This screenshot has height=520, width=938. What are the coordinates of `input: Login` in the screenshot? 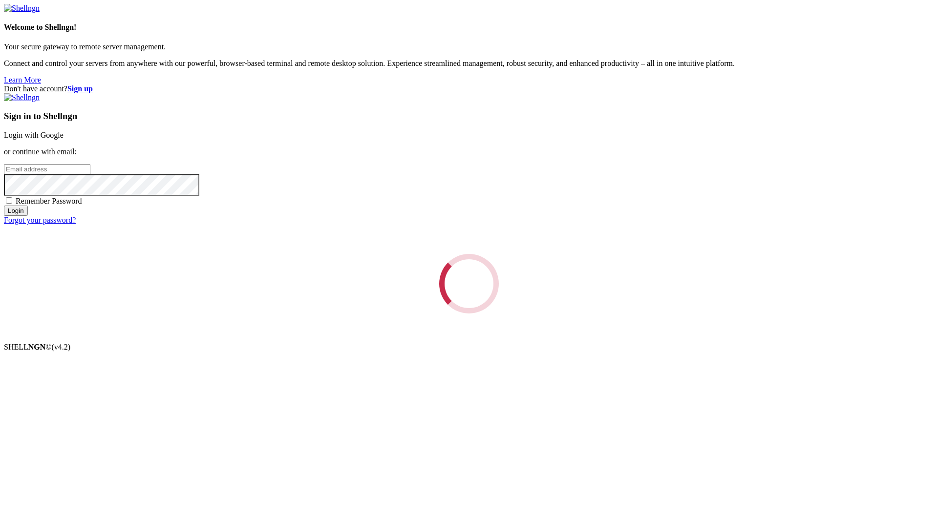 It's located at (16, 211).